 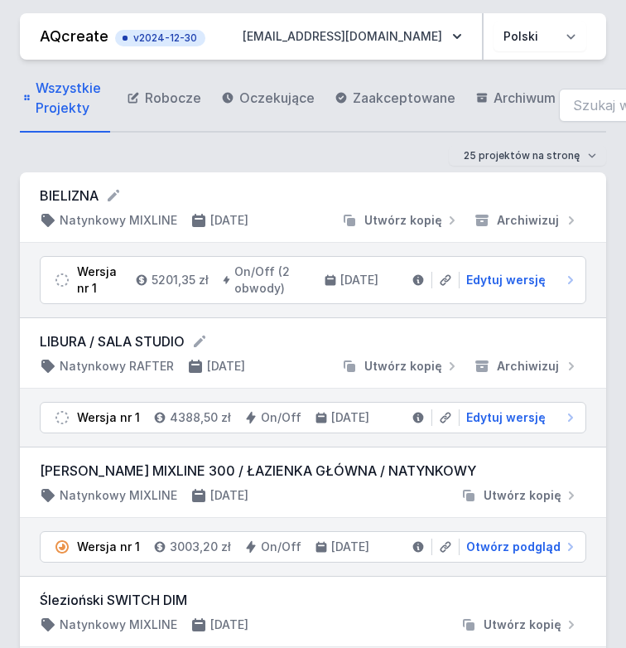 I want to click on h4: 5201,35 zł, so click(x=180, y=280).